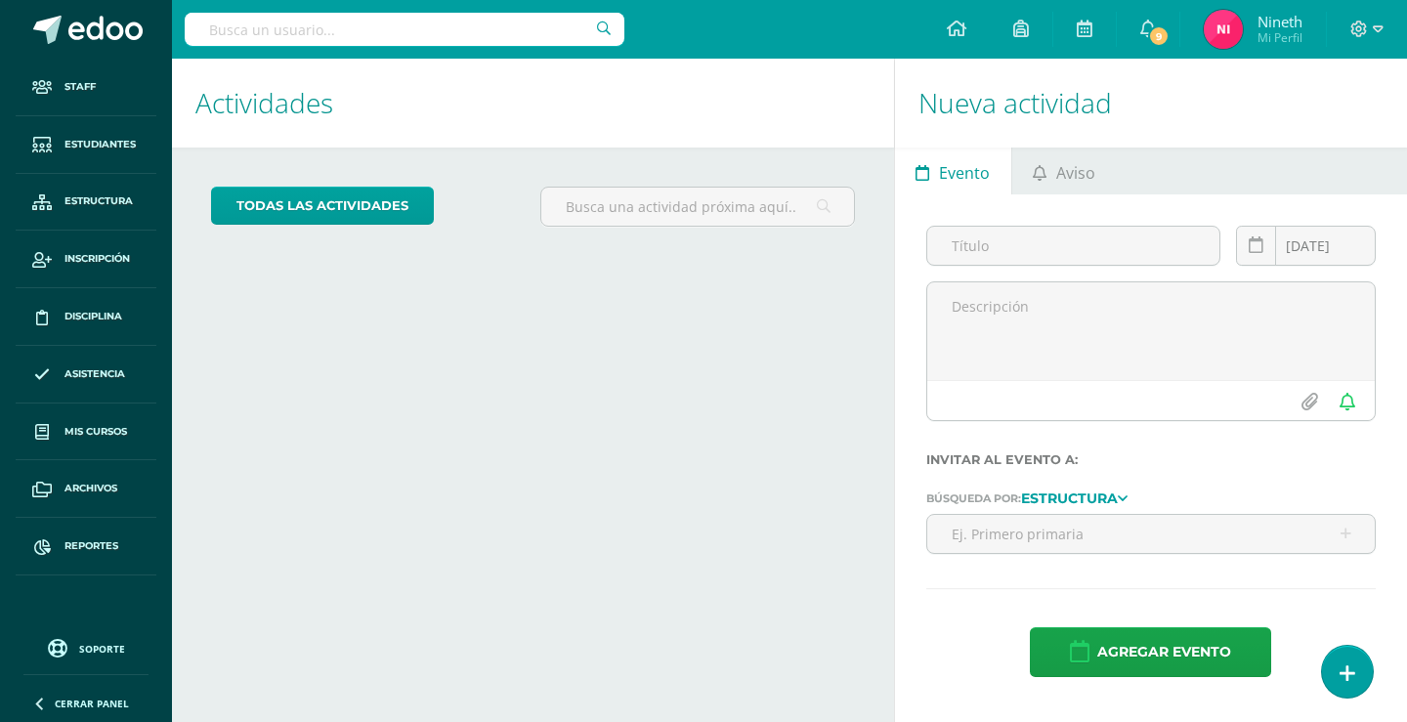  Describe the element at coordinates (1064, 171) in the screenshot. I see `a: Aviso` at that location.